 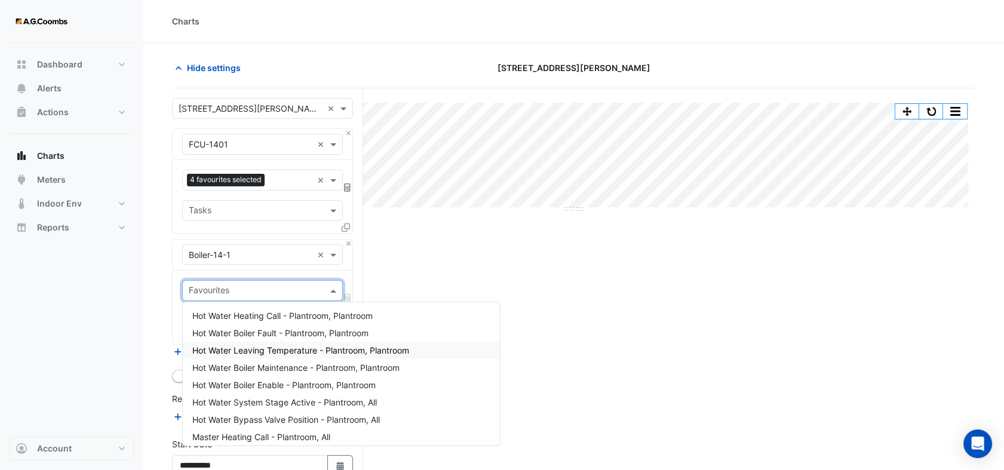 I want to click on div: Open Intercom Messenger, so click(x=978, y=444).